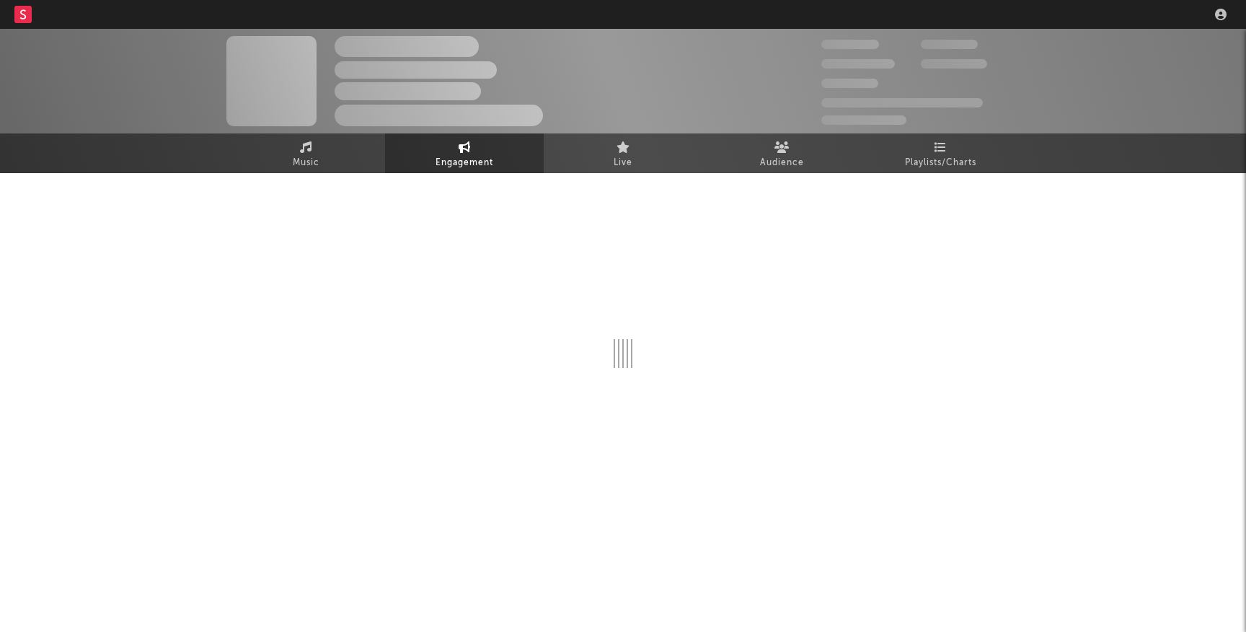 The image size is (1246, 632). I want to click on span: 50,000,000 Monthly Listeners, so click(902, 102).